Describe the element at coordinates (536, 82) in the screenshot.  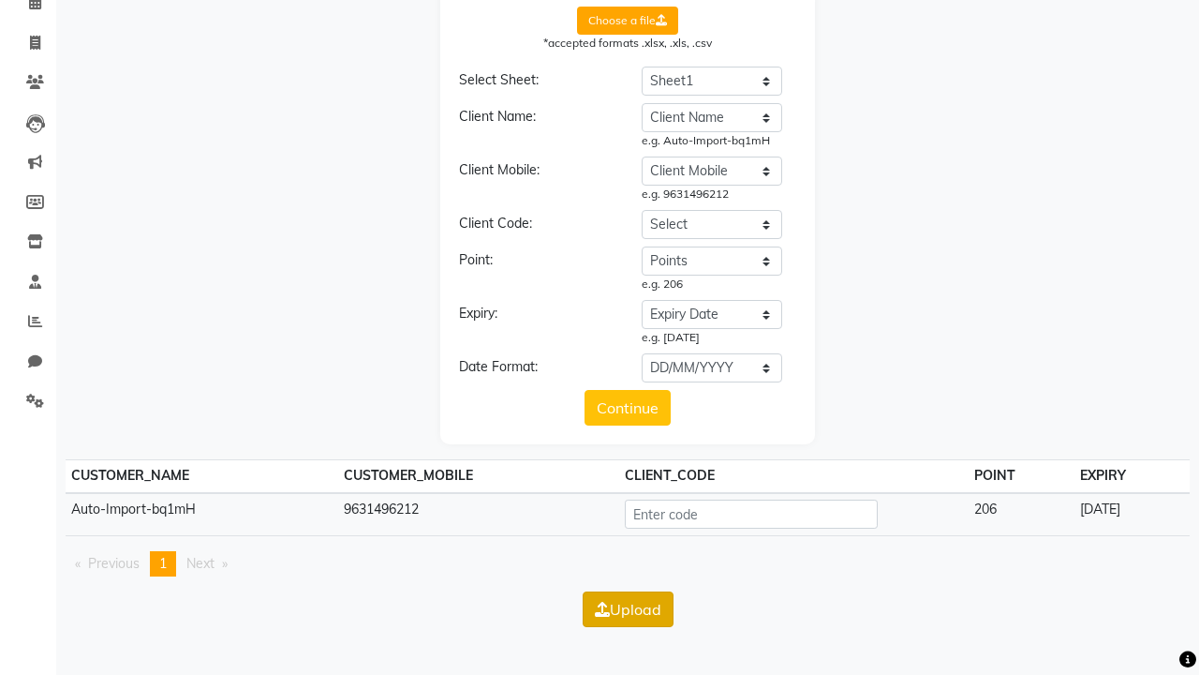
I see `div: Select Sheet:` at that location.